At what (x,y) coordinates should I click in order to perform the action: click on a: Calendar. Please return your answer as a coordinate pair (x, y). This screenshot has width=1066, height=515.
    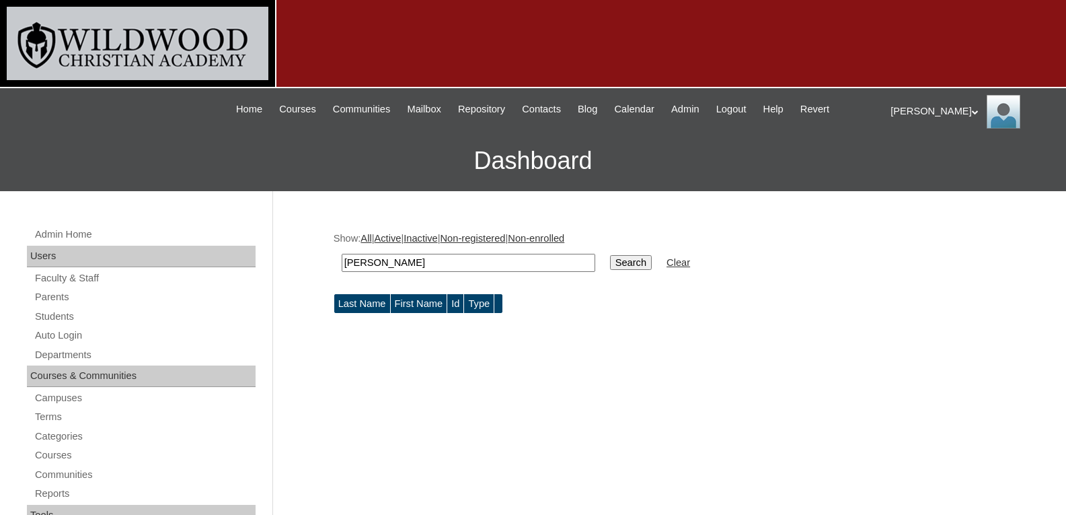
    Looking at the image, I should click on (634, 109).